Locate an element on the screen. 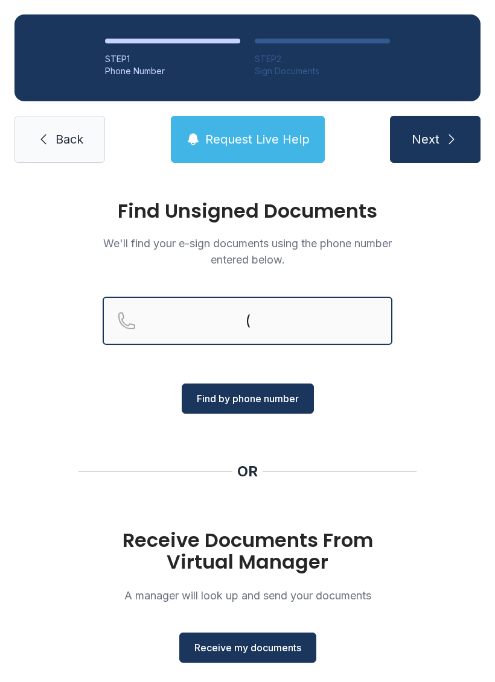 Image resolution: width=495 pixels, height=682 pixels. p: A manager will look up and send your documents is located at coordinates (247, 595).